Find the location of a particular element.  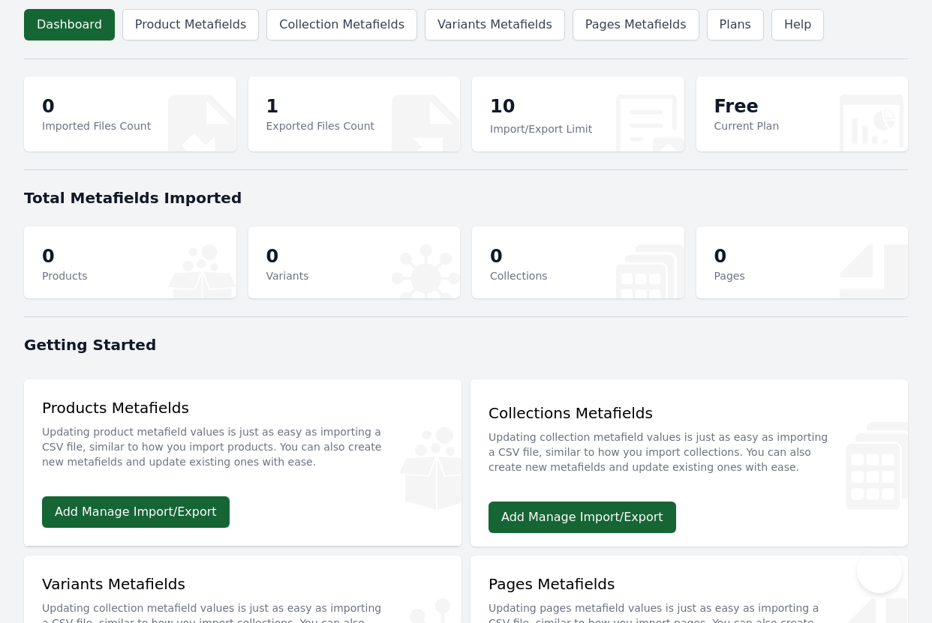

p: 10 is located at coordinates (541, 108).